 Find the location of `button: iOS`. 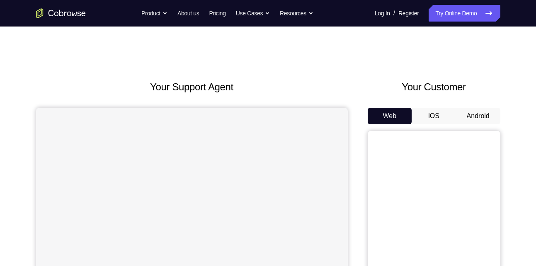

button: iOS is located at coordinates (434, 116).